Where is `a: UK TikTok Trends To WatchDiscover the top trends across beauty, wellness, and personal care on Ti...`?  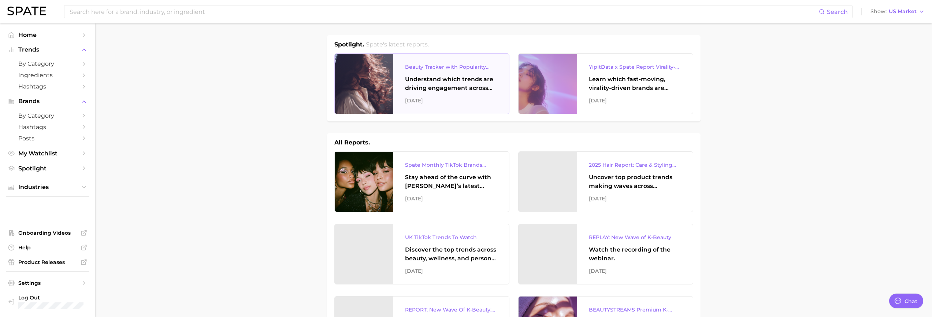
a: UK TikTok Trends To WatchDiscover the top trends across beauty, wellness, and personal care on Ti... is located at coordinates (422, 254).